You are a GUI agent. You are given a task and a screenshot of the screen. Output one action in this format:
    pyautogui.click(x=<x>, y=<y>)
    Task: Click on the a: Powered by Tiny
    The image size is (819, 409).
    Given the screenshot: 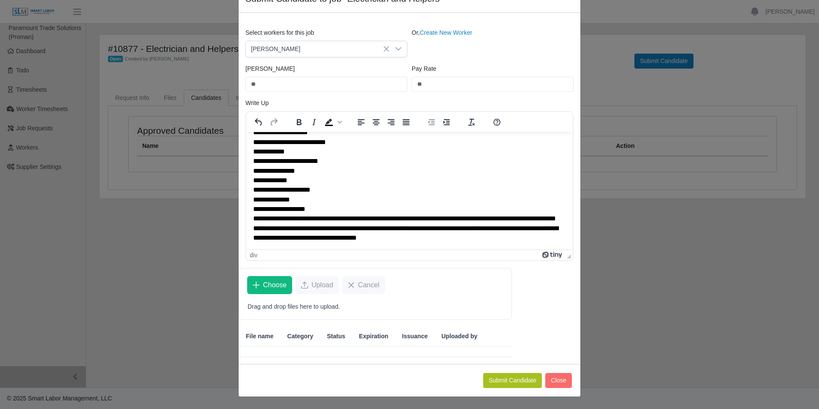 What is the action you would take?
    pyautogui.click(x=553, y=255)
    